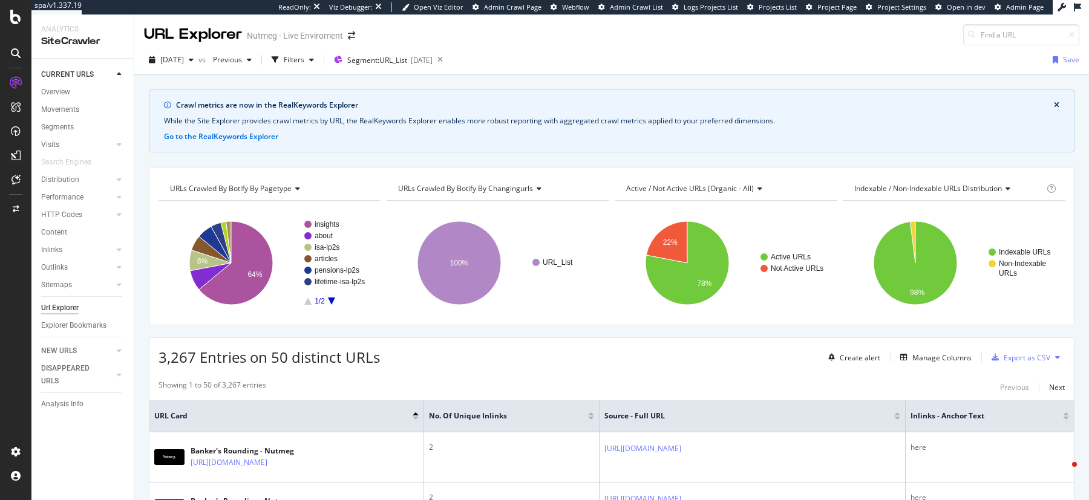 The image size is (1089, 500). What do you see at coordinates (295, 36) in the screenshot?
I see `div: Nutmeg - Live Enviroment` at bounding box center [295, 36].